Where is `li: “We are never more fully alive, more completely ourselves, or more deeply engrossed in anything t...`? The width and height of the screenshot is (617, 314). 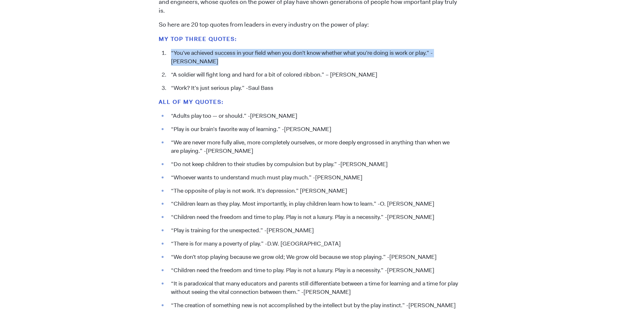
li: “We are never more fully alive, more completely ourselves, or more deeply engrossed in anything t... is located at coordinates (313, 147).